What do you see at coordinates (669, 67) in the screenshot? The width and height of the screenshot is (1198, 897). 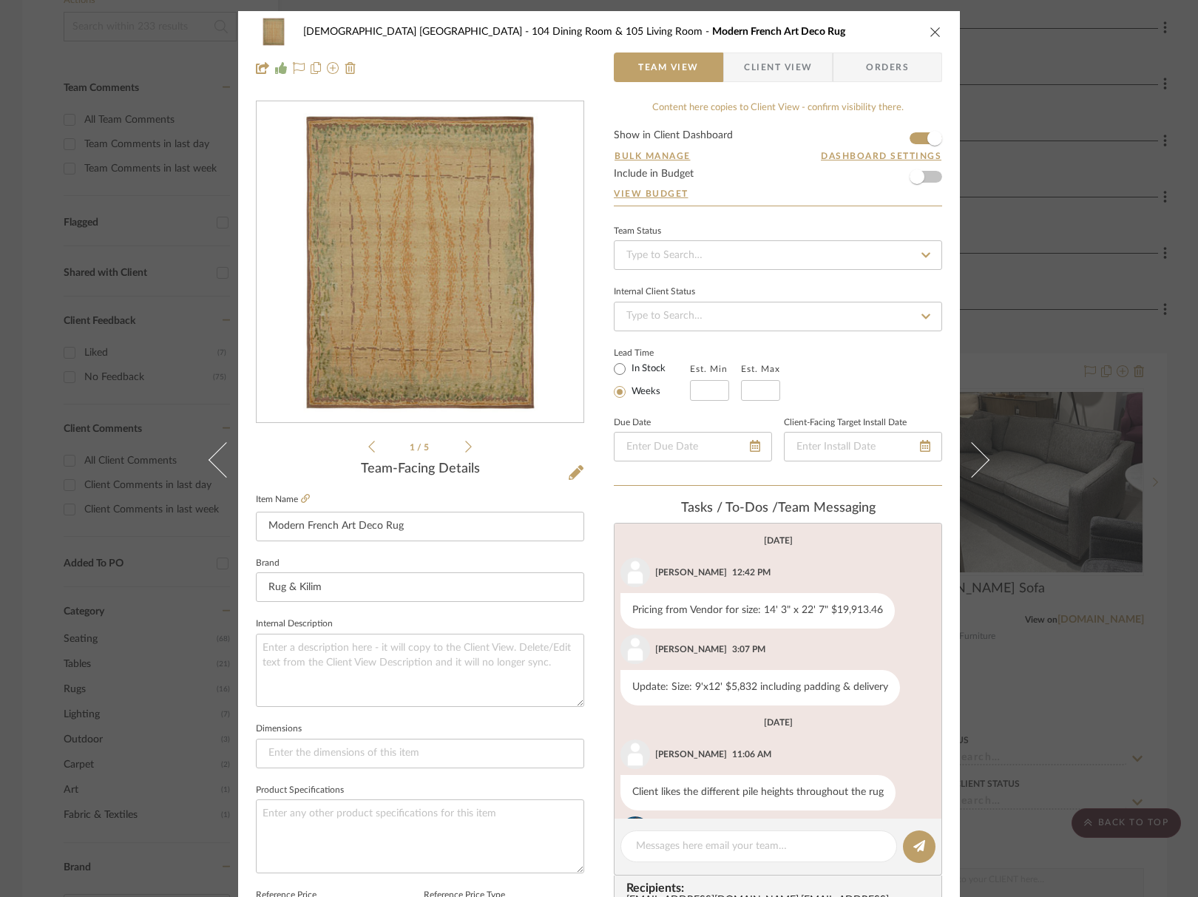 I see `span: Team View` at bounding box center [669, 67].